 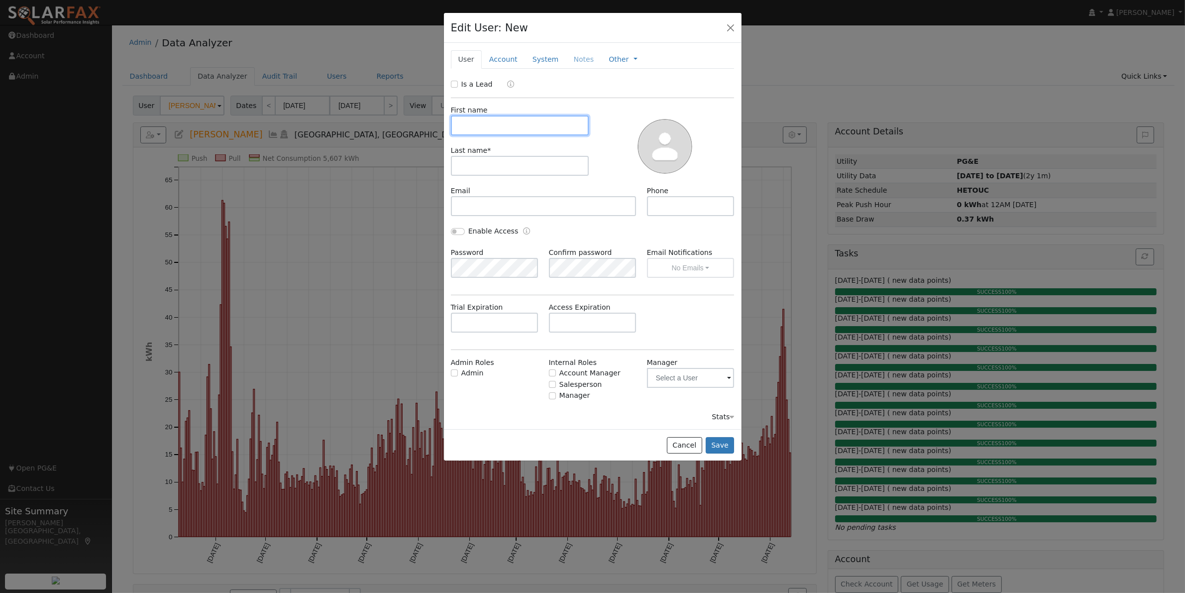 I want to click on label: Admin, so click(x=472, y=373).